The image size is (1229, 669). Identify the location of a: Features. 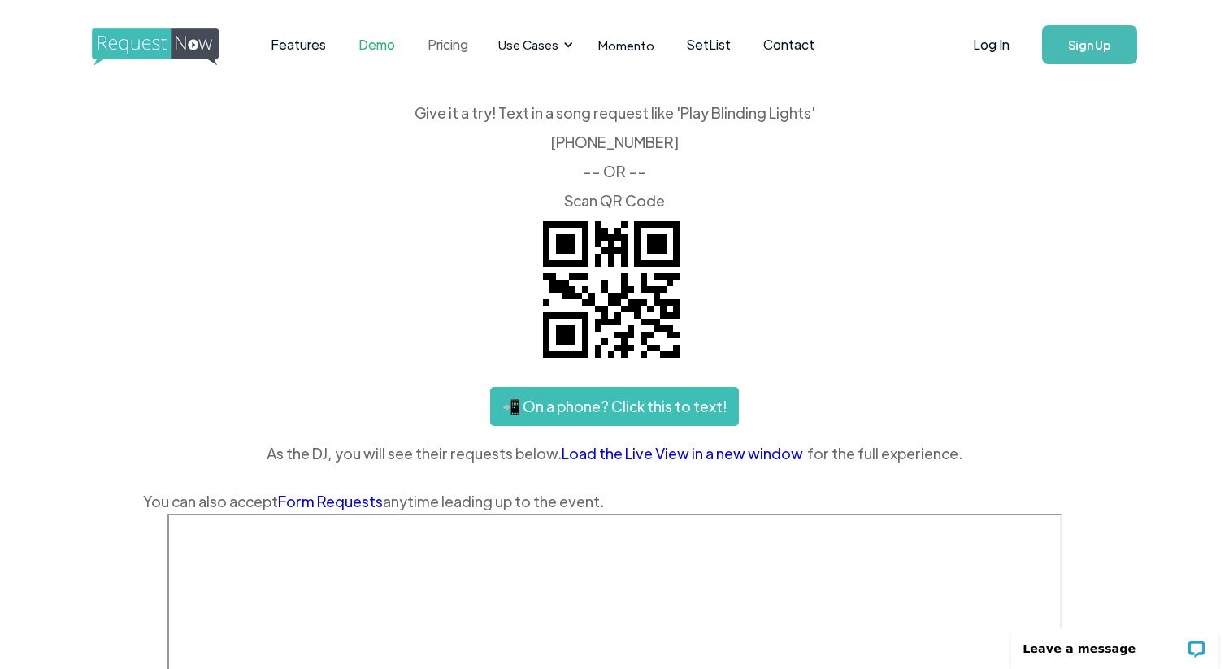
(298, 45).